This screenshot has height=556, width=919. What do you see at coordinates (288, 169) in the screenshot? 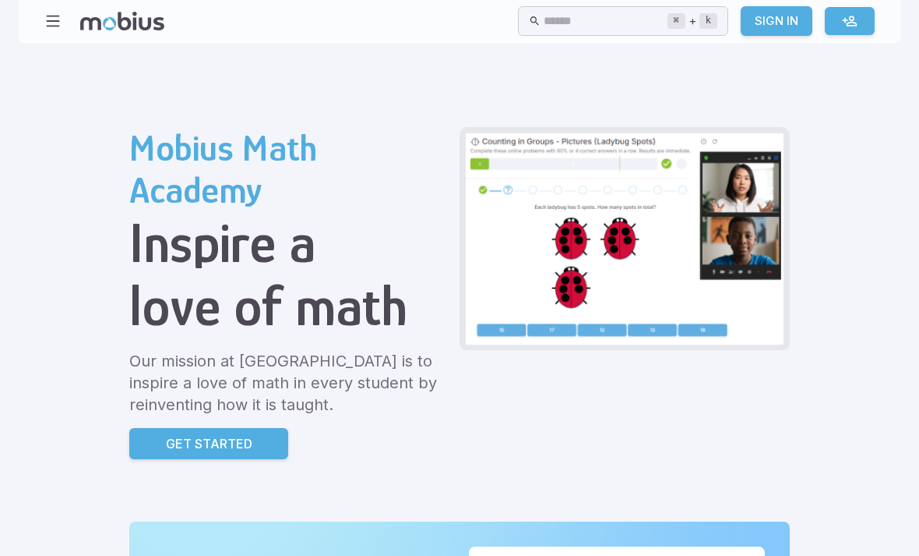
I see `h2: Mobius Math Academy` at bounding box center [288, 169].